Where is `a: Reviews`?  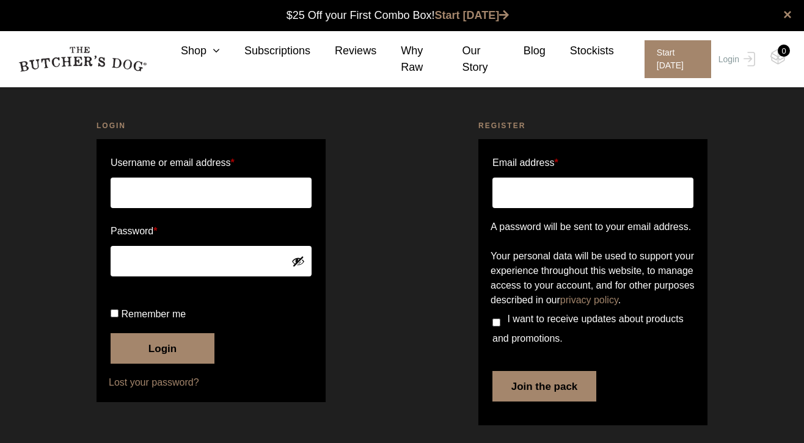
a: Reviews is located at coordinates (343, 51).